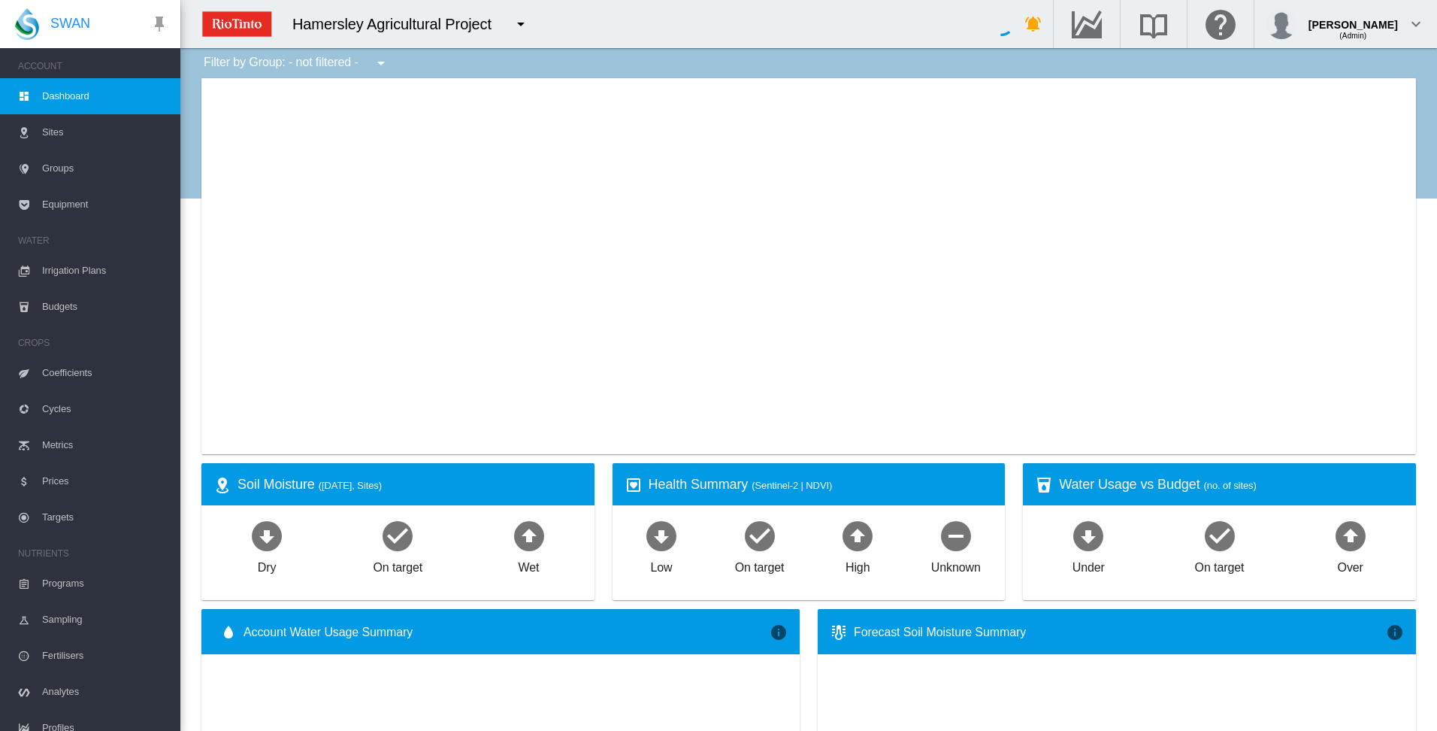 Image resolution: width=1437 pixels, height=731 pixels. I want to click on md-icon: Go to the Data Hub, so click(1087, 24).